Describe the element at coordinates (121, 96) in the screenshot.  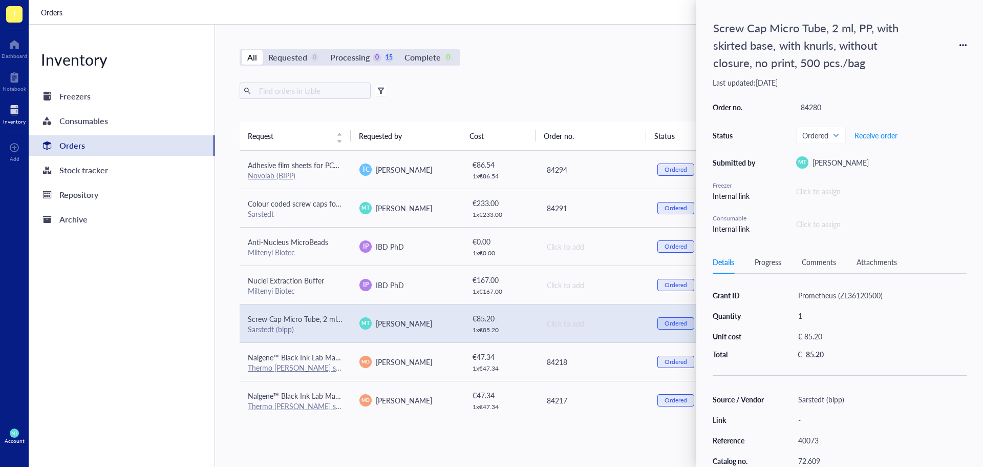
I see `a: Freezers` at that location.